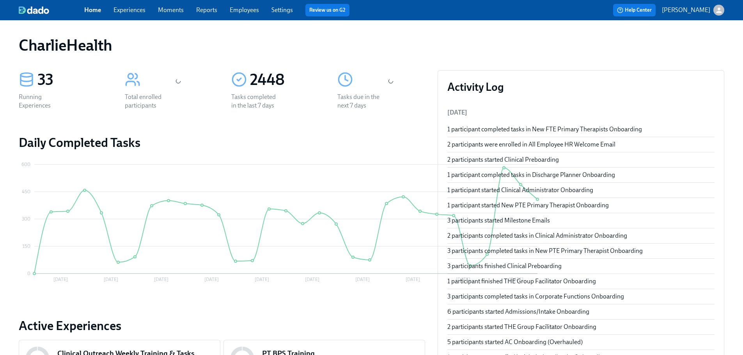 This screenshot has width=743, height=355. I want to click on tspan: 150, so click(27, 247).